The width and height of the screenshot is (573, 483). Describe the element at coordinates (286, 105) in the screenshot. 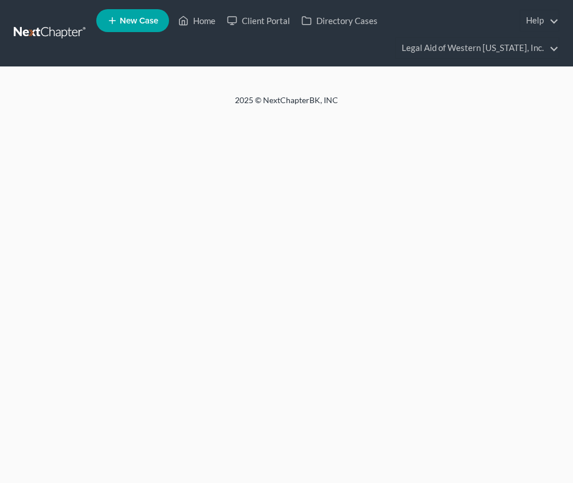

I see `div: 2025 © NextChapterBK, INC` at that location.